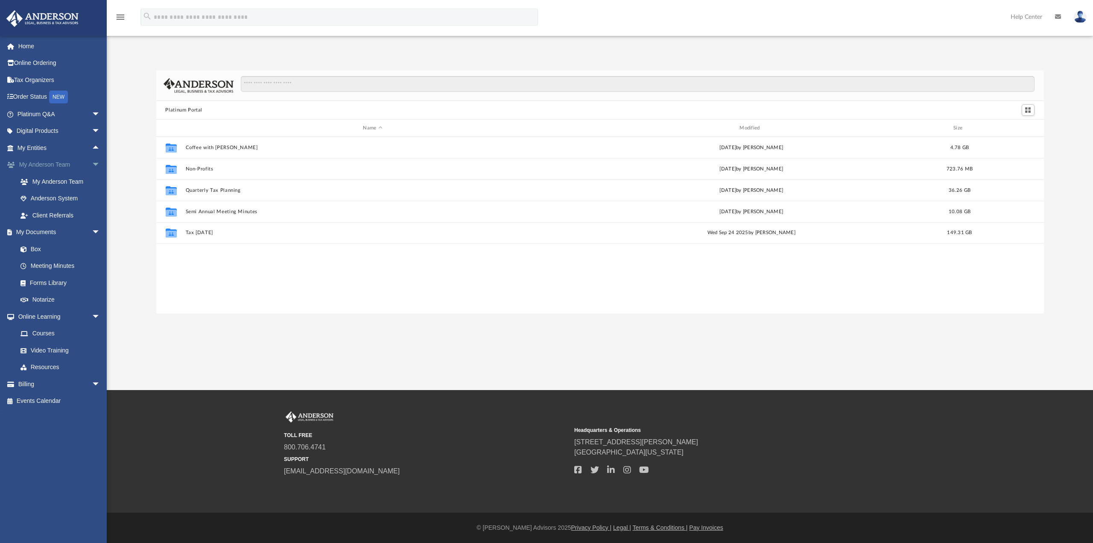 Image resolution: width=1093 pixels, height=543 pixels. I want to click on a: My Entitiesarrow_drop_up, so click(59, 148).